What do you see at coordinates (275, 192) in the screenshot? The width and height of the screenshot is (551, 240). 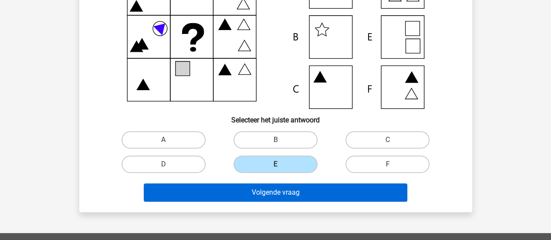 I see `button: Volgende vraag` at bounding box center [275, 192].